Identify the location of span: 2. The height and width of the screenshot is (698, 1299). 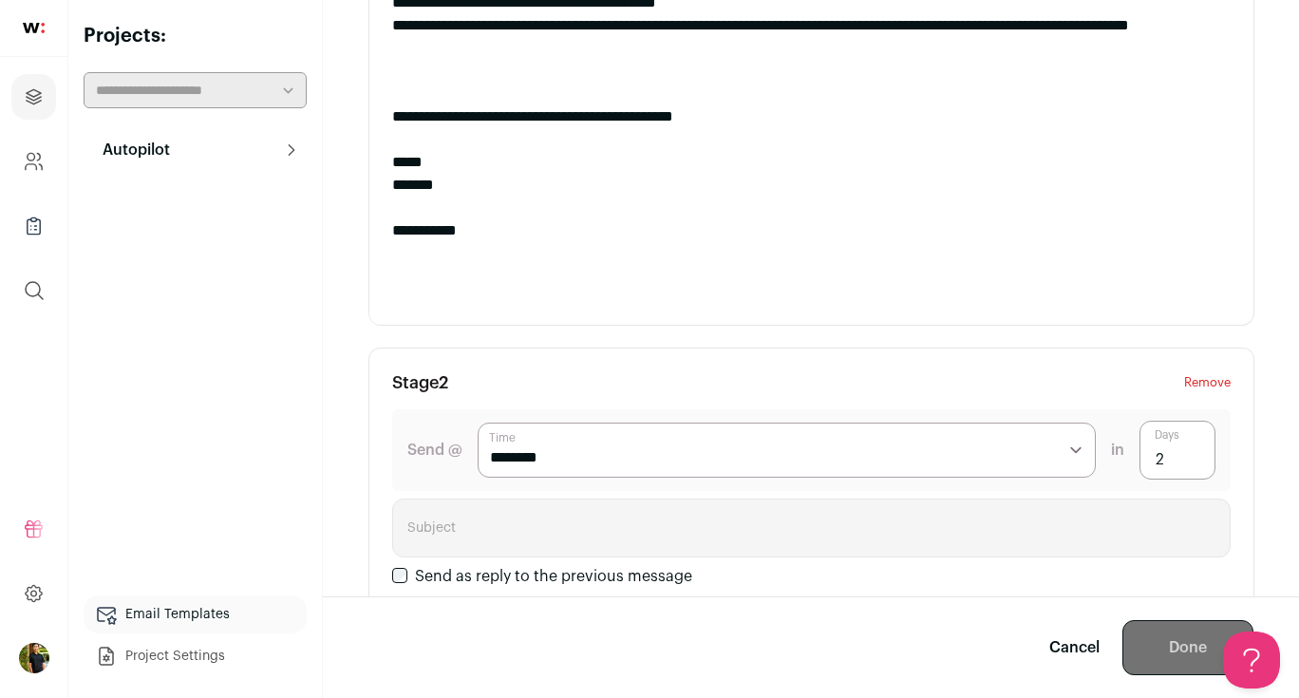
(443, 383).